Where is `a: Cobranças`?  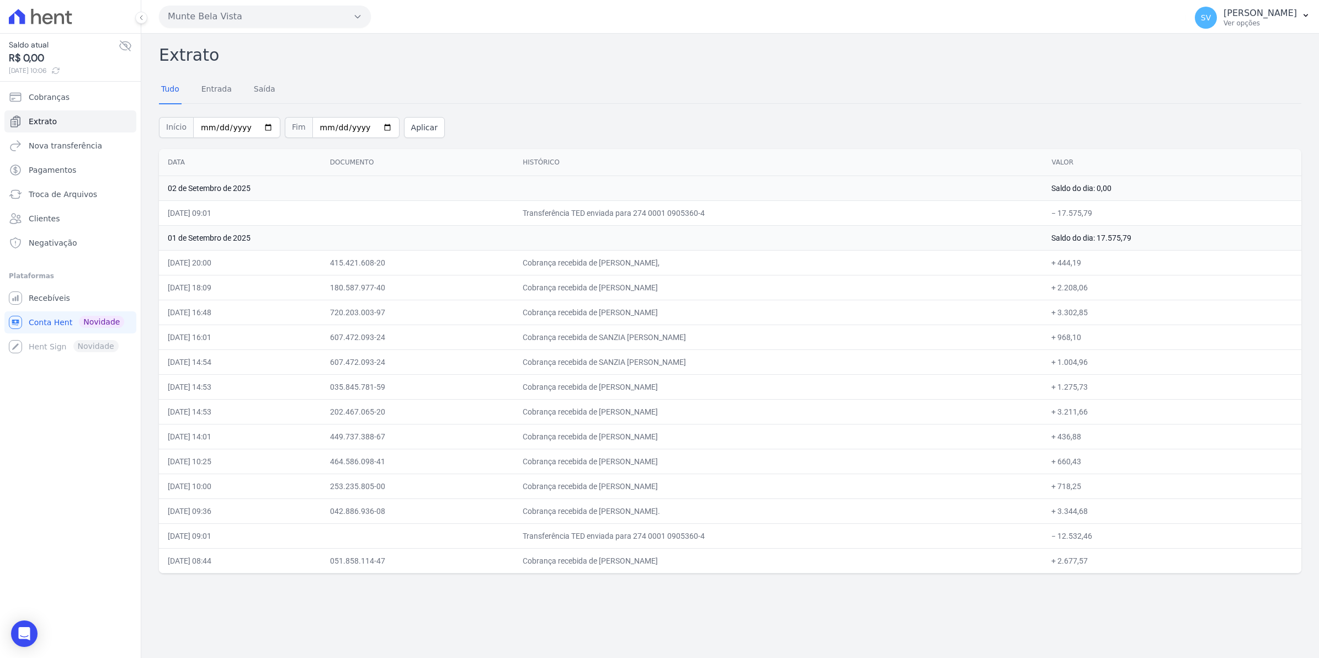 a: Cobranças is located at coordinates (70, 97).